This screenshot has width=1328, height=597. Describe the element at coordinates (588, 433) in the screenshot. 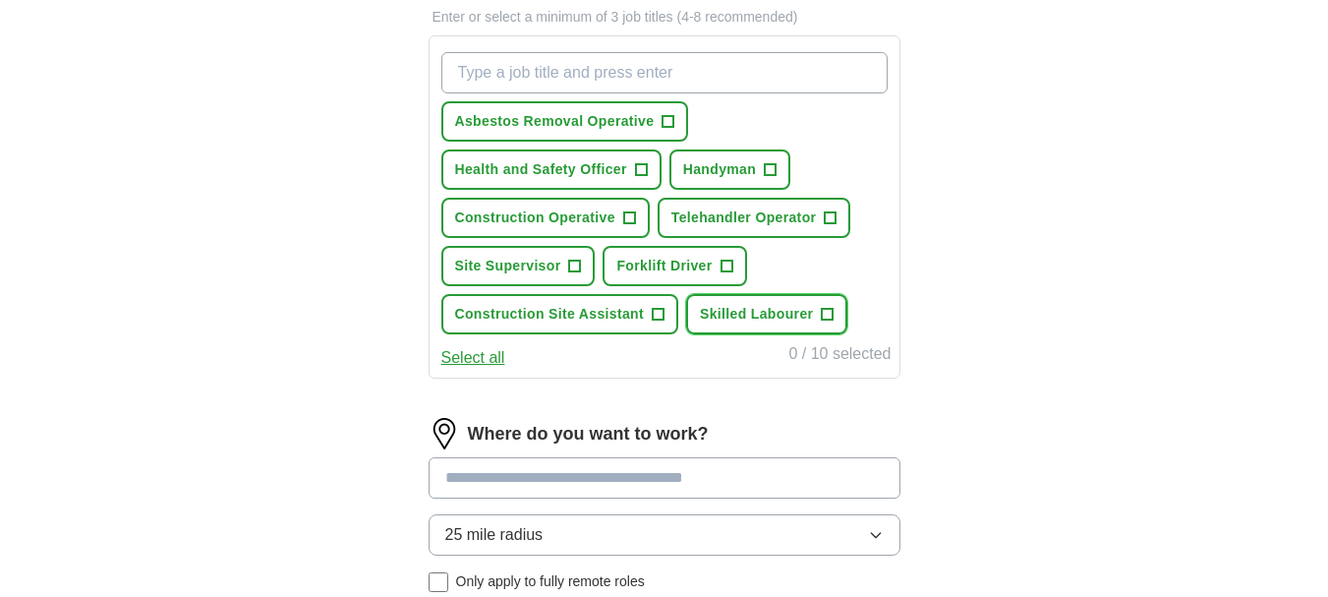

I see `label: Where do you want to work?` at that location.